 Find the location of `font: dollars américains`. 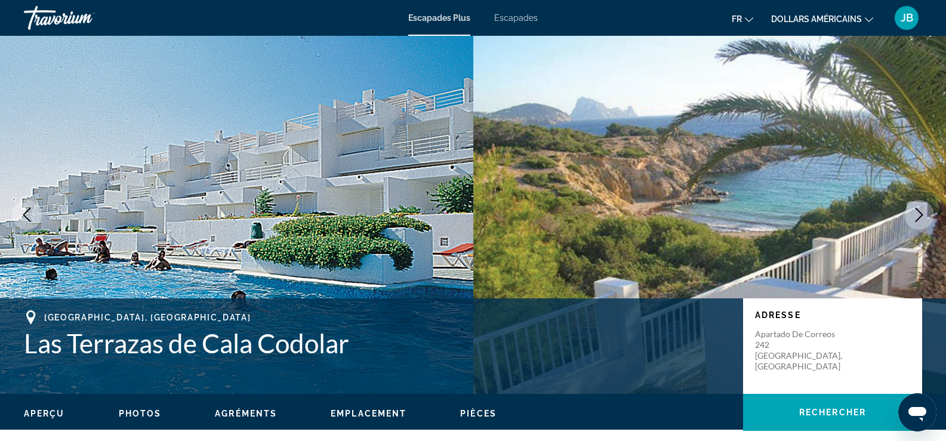

font: dollars américains is located at coordinates (817, 19).